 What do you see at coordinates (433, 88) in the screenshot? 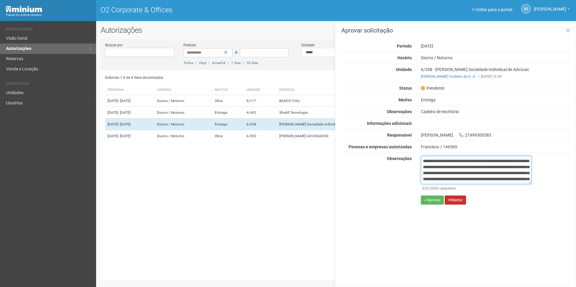
I see `span: Pendente` at bounding box center [433, 88].